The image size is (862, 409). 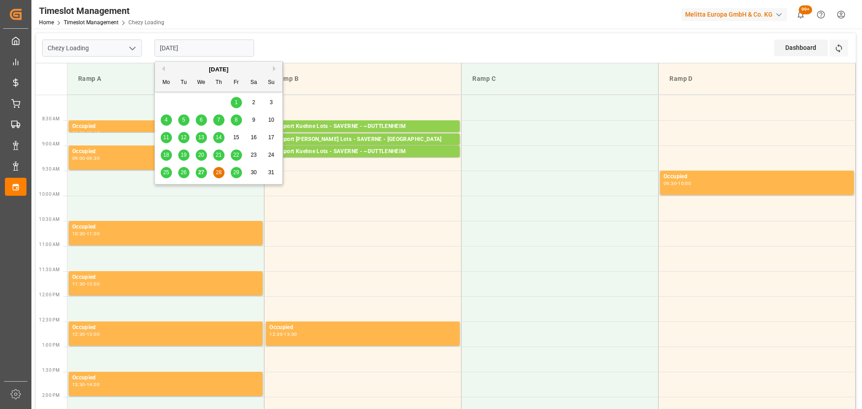 I want to click on div: Choose Wednesday, August 6th, 2025, so click(x=201, y=120).